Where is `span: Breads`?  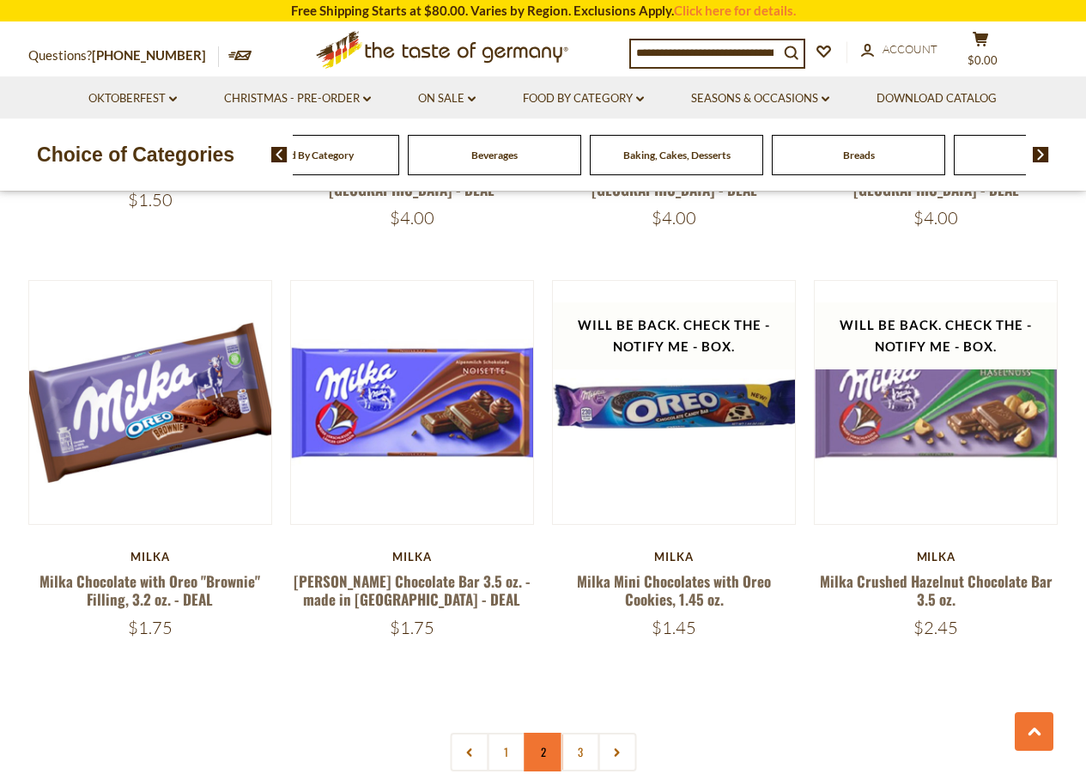
span: Breads is located at coordinates (859, 155).